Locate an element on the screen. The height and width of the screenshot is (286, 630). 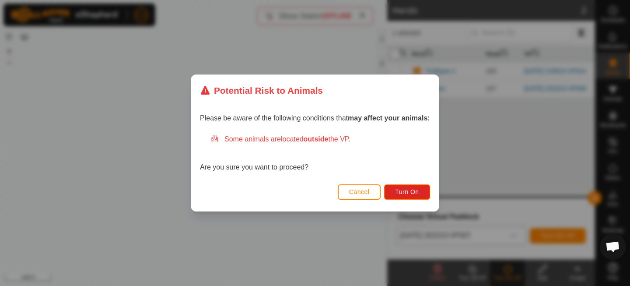
button: Cancel is located at coordinates (359, 192).